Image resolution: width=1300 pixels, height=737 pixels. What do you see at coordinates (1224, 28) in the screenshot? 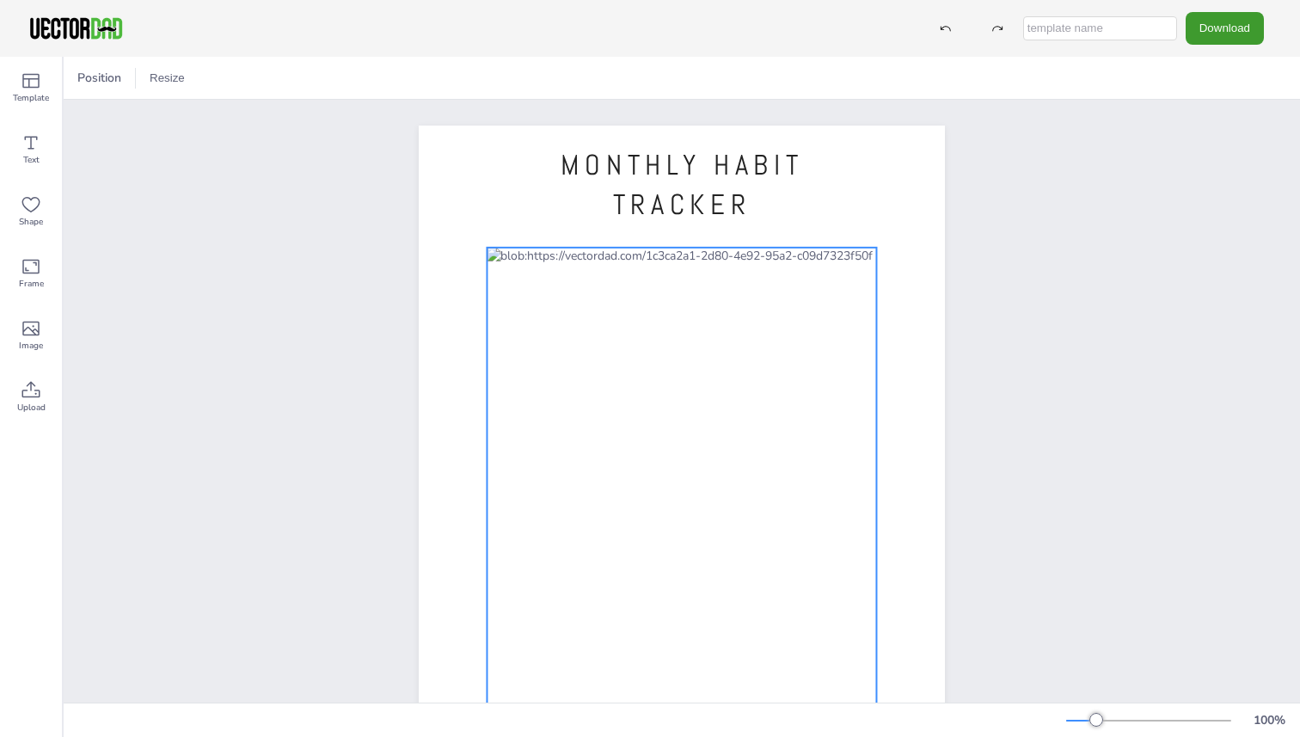
I see `button: Download` at bounding box center [1224, 28].